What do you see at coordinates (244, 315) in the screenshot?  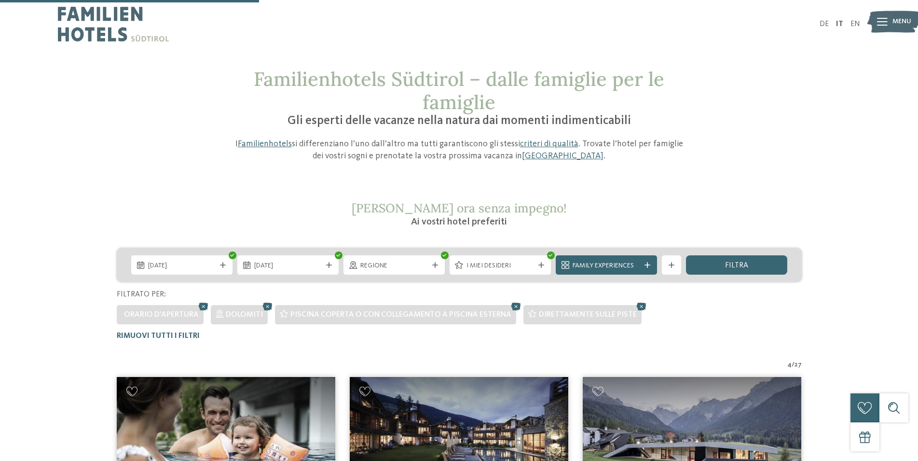 I see `span: Dolomiti` at bounding box center [244, 315].